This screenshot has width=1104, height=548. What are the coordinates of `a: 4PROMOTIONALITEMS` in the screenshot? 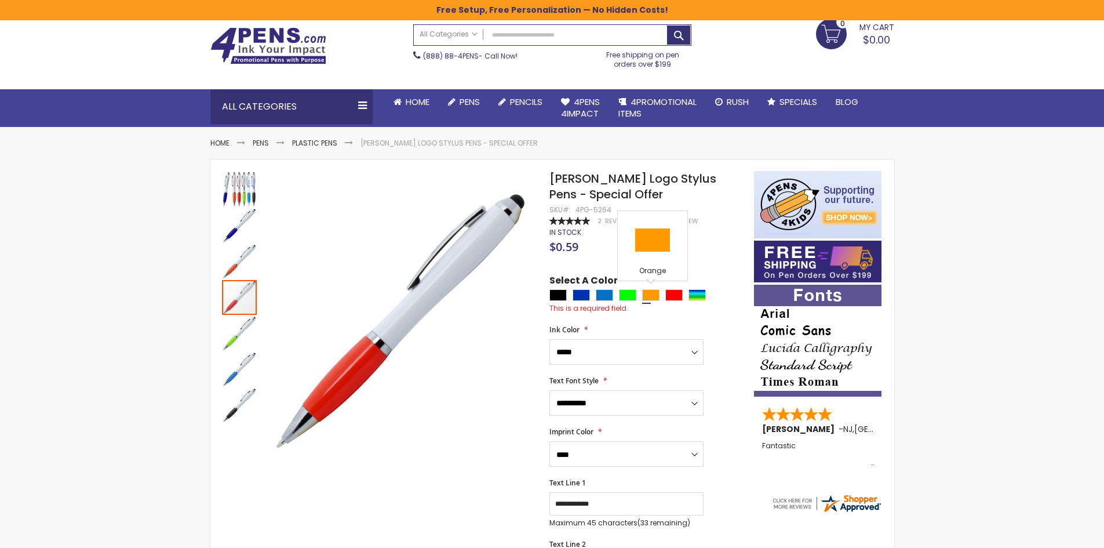 It's located at (657, 108).